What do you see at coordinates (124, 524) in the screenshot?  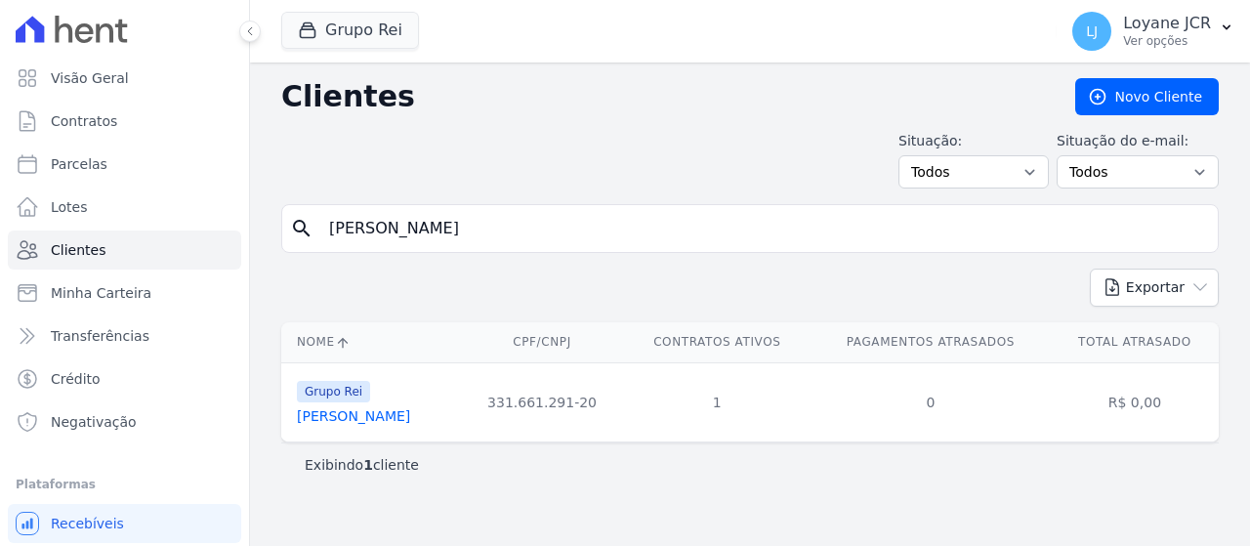 I see `a: Recebíveis` at bounding box center [124, 524].